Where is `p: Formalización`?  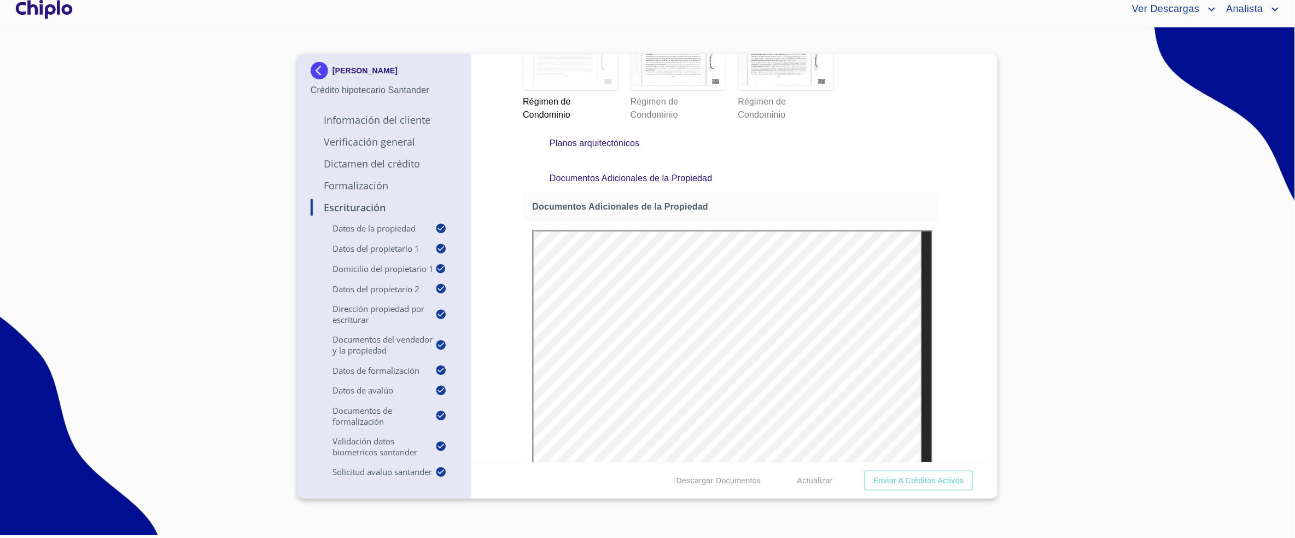 p: Formalización is located at coordinates (384, 185).